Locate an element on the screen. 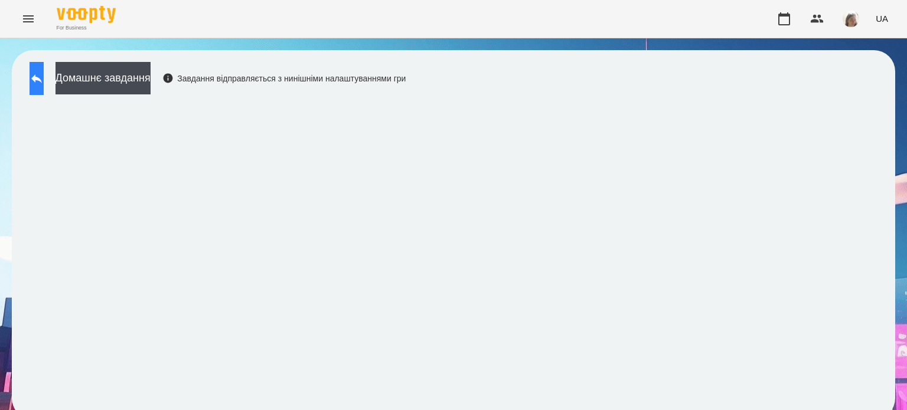 This screenshot has height=410, width=907. button: Menu is located at coordinates (28, 19).